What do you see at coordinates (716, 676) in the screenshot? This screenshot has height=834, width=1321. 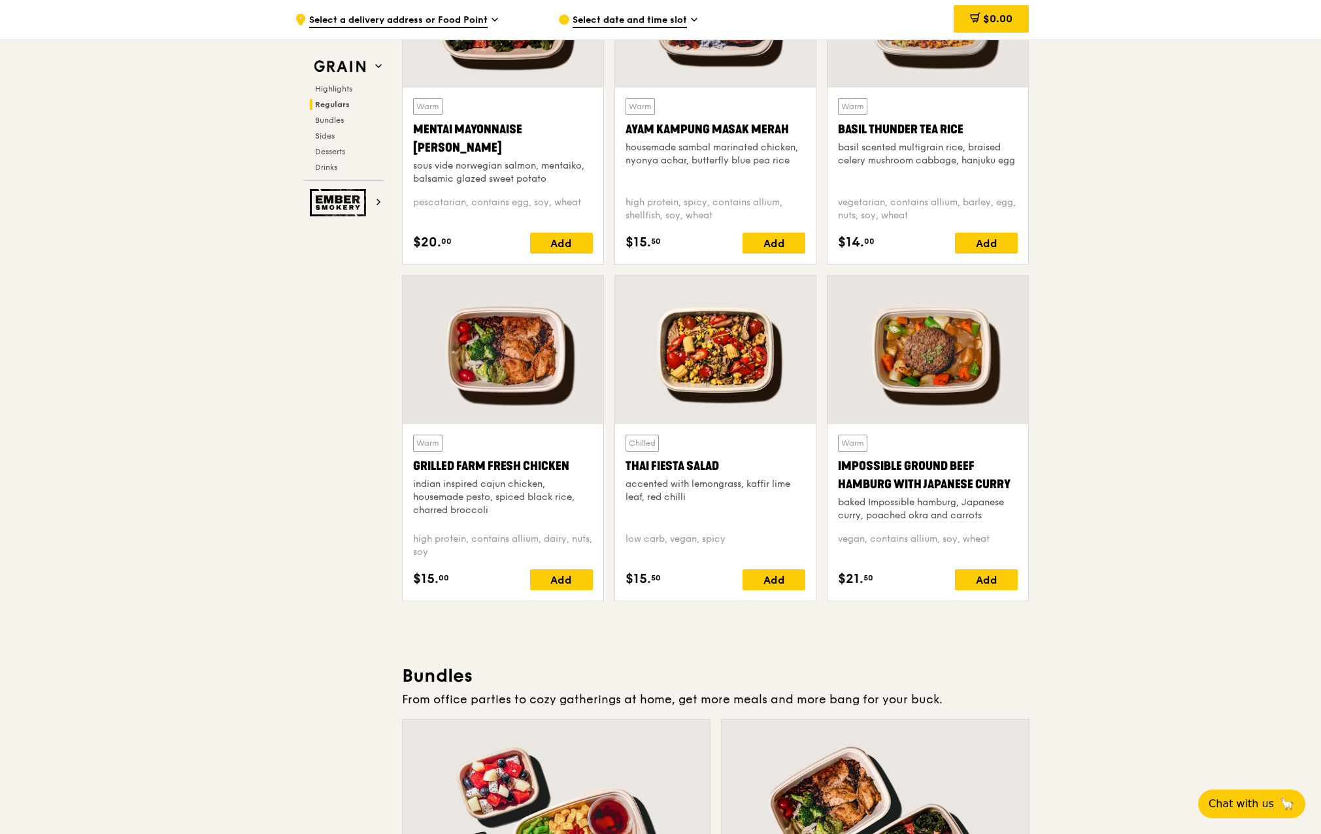 I see `h3: Bundles` at bounding box center [716, 676].